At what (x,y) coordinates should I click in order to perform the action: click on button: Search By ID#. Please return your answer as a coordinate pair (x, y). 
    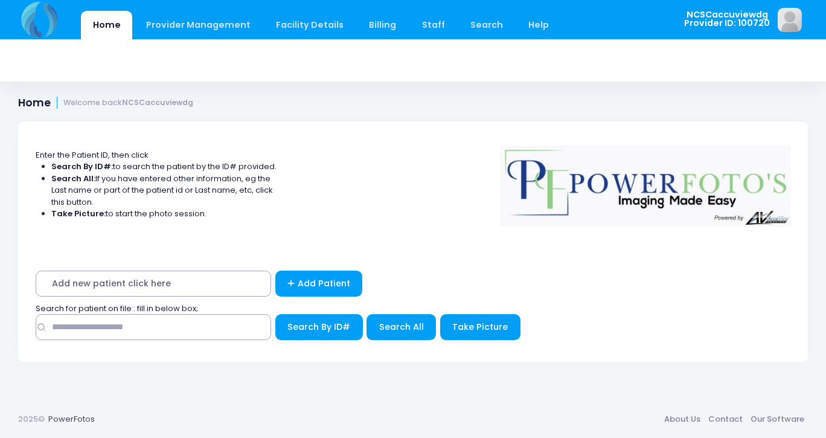
    Looking at the image, I should click on (319, 327).